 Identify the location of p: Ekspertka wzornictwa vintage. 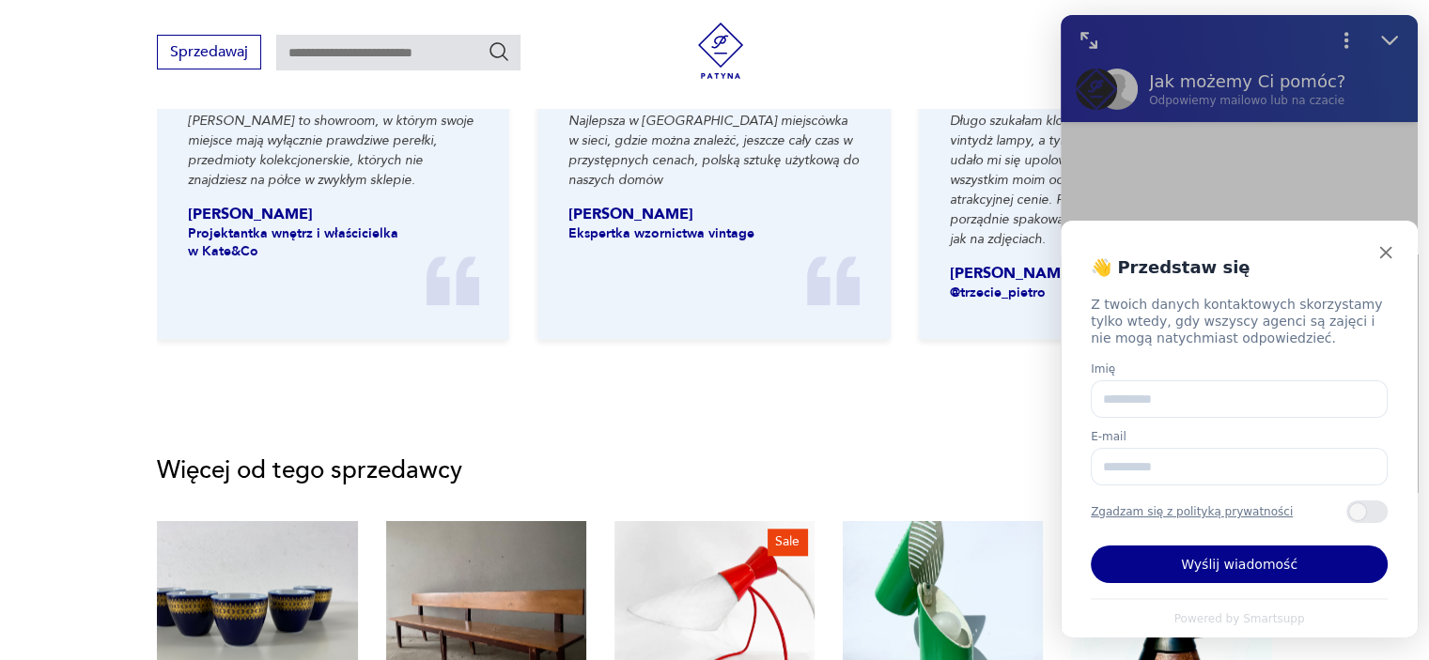
(677, 233).